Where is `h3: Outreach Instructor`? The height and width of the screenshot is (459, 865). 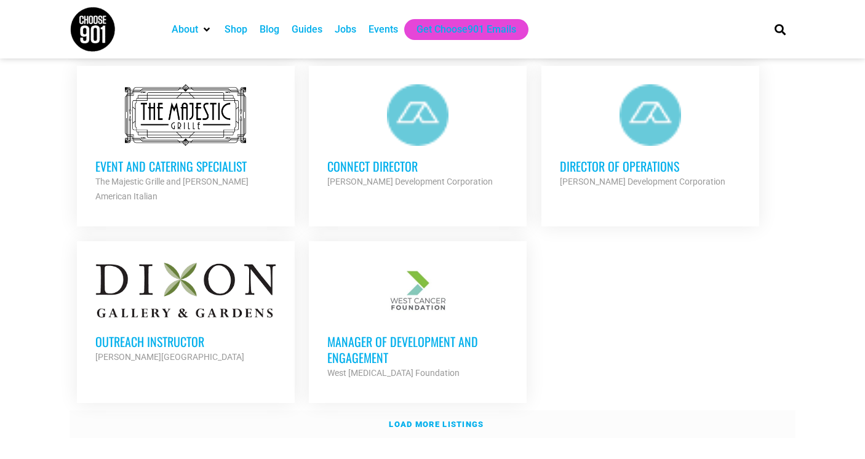 h3: Outreach Instructor is located at coordinates (186, 342).